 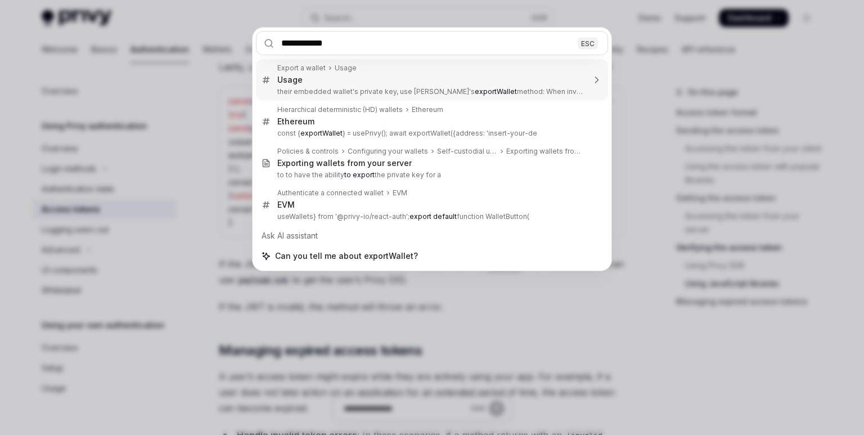 What do you see at coordinates (431, 175) in the screenshot?
I see `p: to to have the ability the private key for a` at bounding box center [431, 175].